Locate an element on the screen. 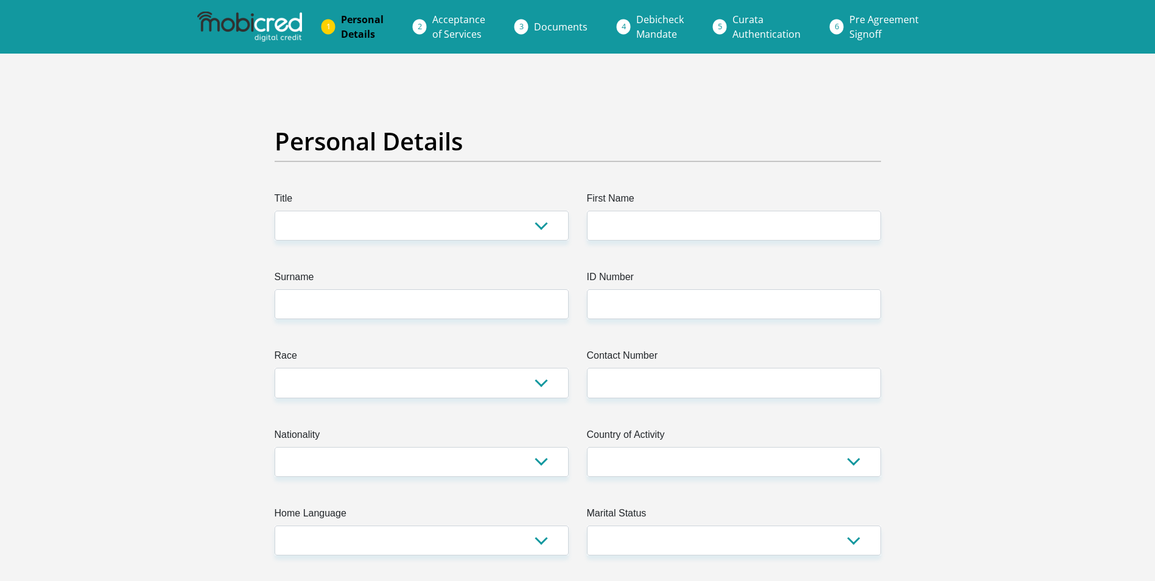  a: Acceptanceof Services is located at coordinates (458, 27).